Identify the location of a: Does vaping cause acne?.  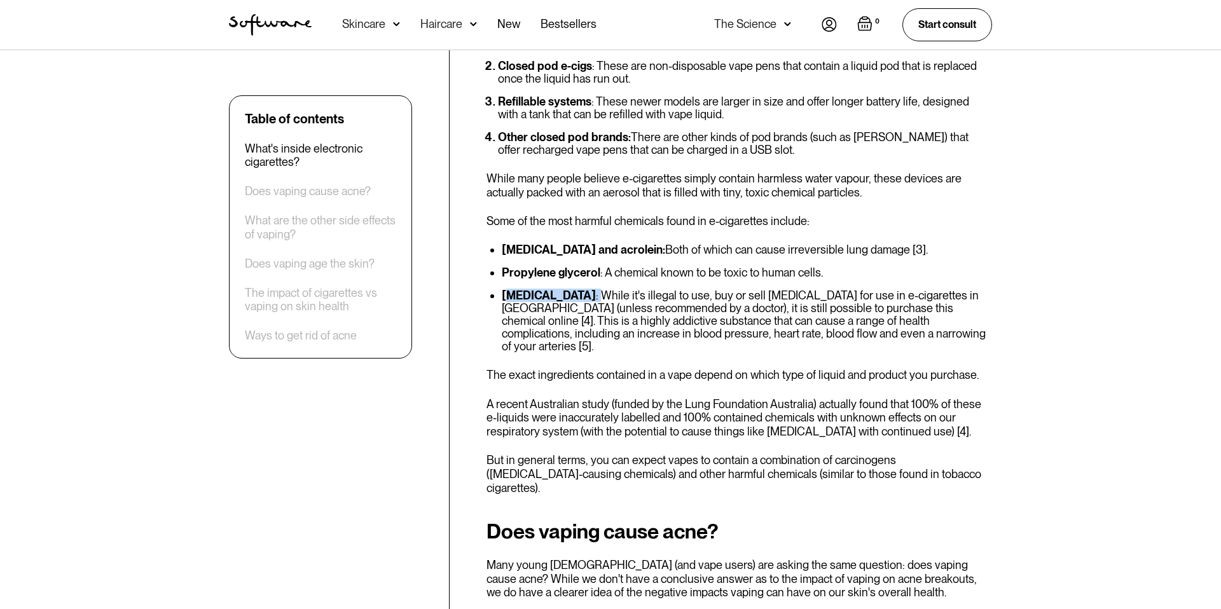
(308, 192).